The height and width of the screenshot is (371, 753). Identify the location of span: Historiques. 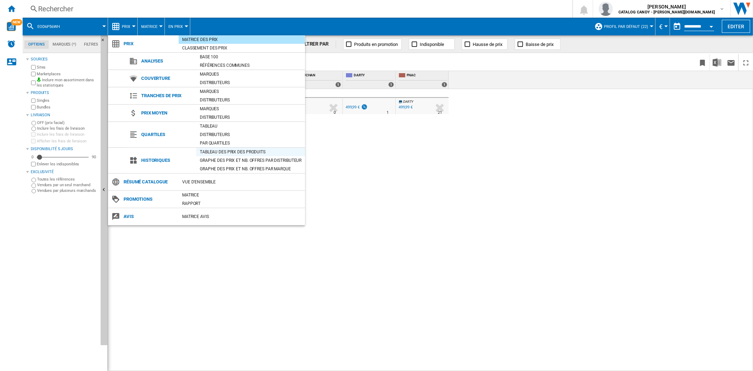
(167, 160).